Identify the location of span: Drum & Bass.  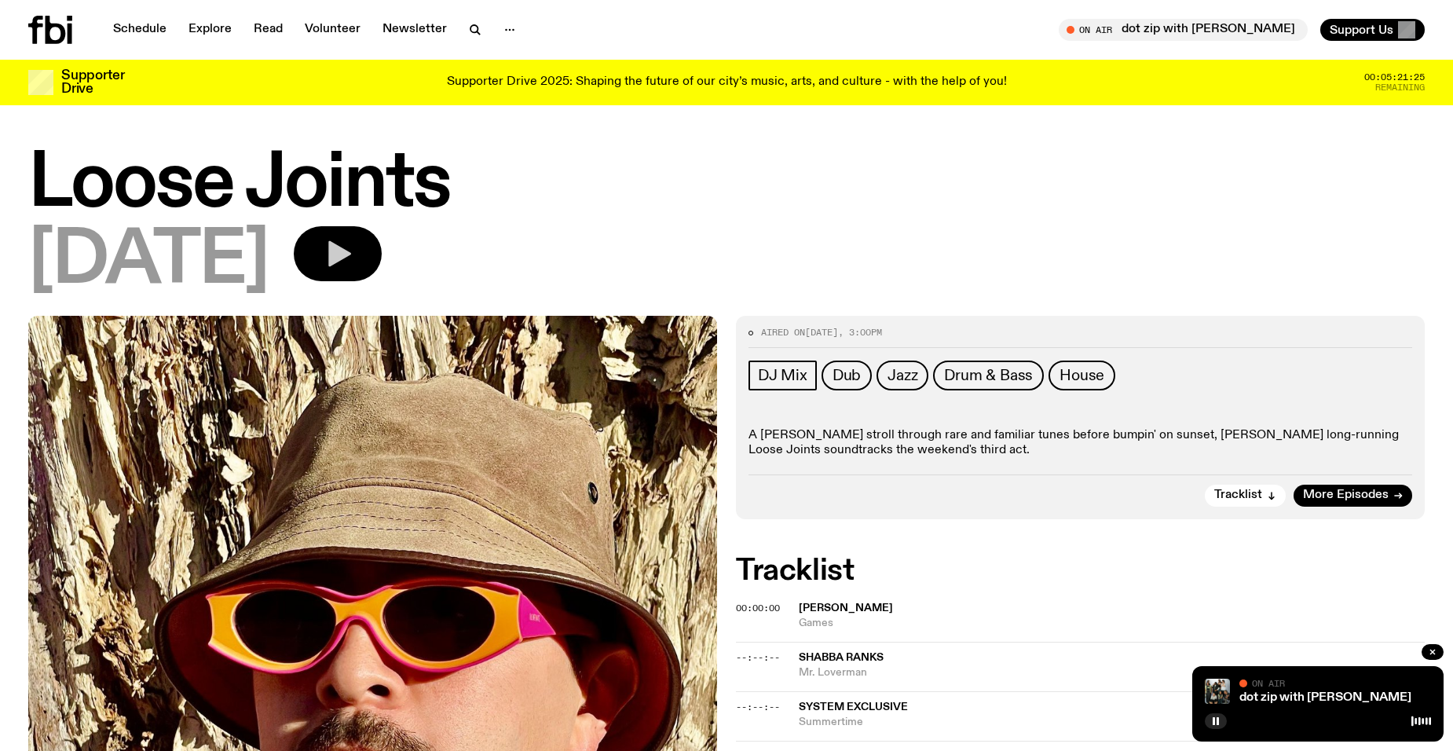
(988, 375).